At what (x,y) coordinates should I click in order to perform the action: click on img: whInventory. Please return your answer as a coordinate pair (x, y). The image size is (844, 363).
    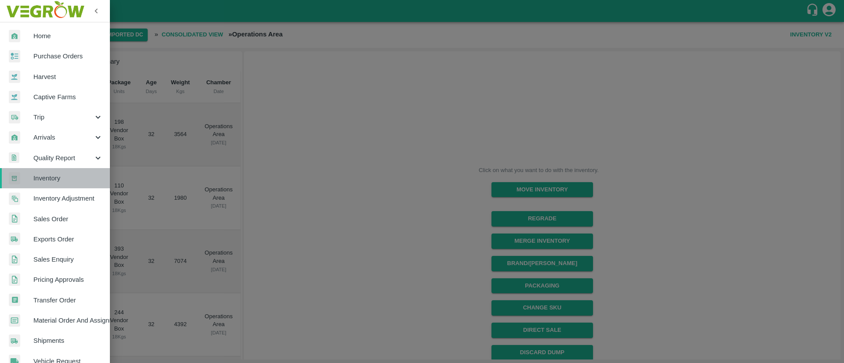
    Looking at the image, I should click on (15, 178).